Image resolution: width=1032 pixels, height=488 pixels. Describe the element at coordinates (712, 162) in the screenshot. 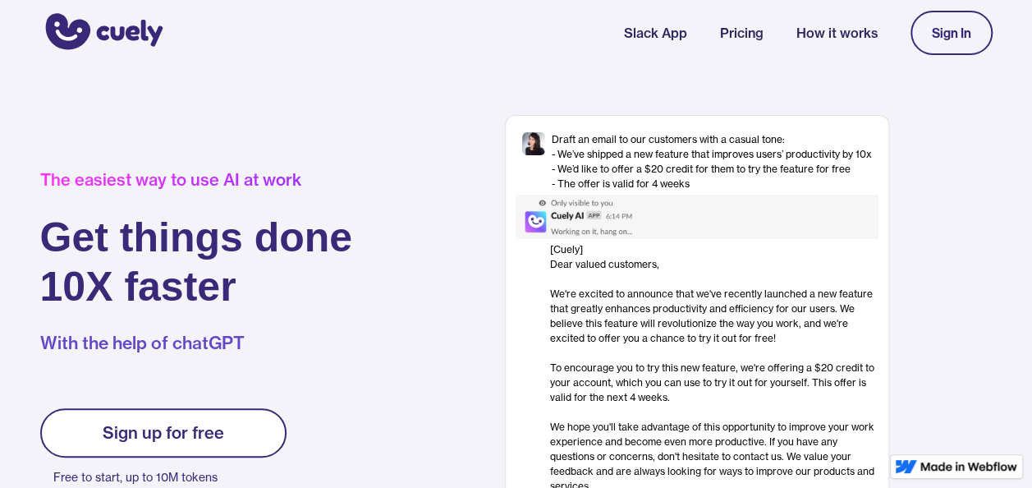

I see `div: Draft an email to our customers with a casual tone: - We’ve shipped a new feature that improves u...` at that location.